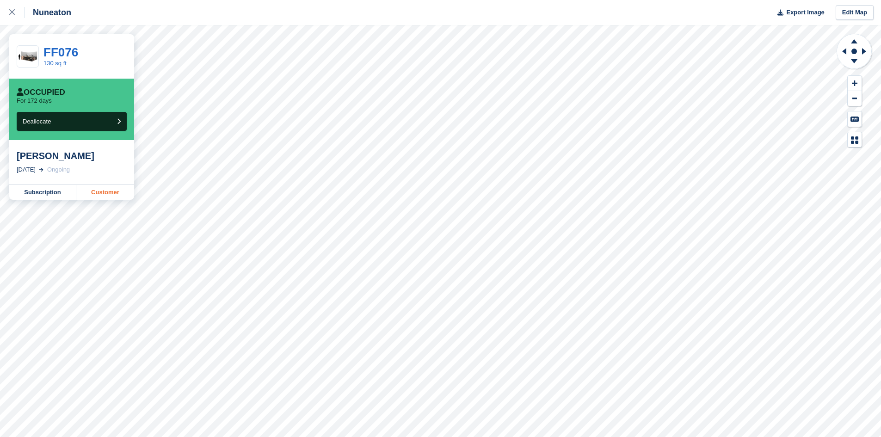  Describe the element at coordinates (34, 101) in the screenshot. I see `p: For 172 days` at that location.